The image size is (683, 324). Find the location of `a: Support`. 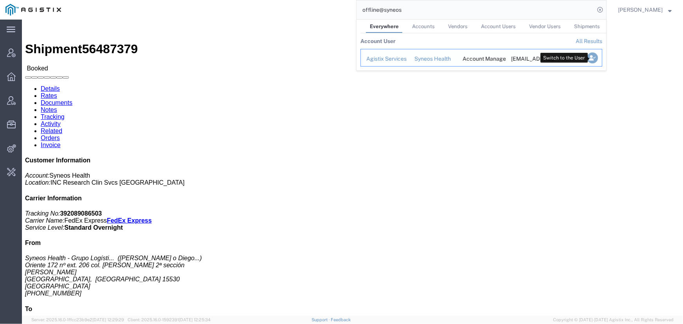

a: Support is located at coordinates (321, 320).